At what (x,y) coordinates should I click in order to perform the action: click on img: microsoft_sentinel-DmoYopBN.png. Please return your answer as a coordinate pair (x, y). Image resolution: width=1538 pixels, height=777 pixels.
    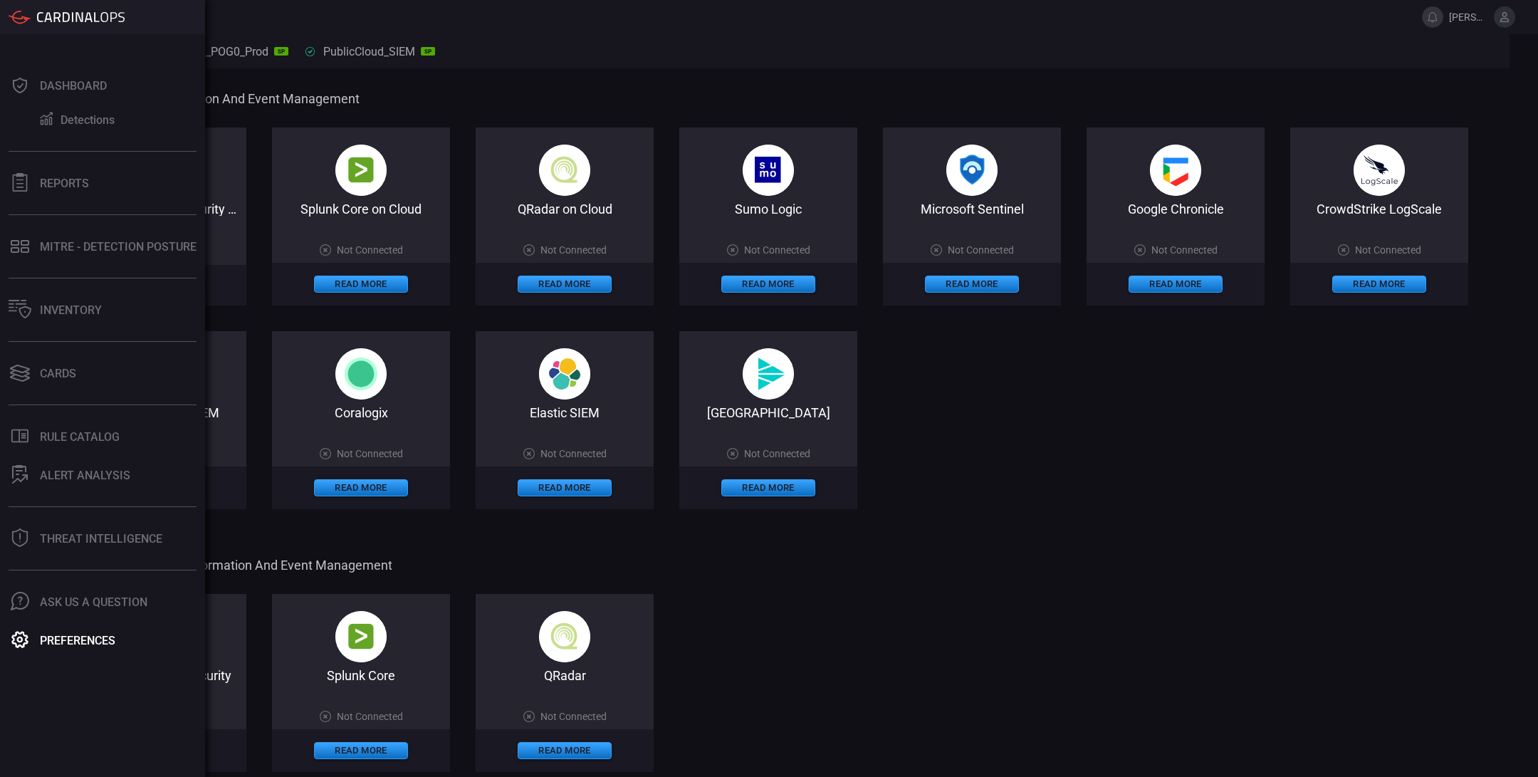
    Looking at the image, I should click on (972, 170).